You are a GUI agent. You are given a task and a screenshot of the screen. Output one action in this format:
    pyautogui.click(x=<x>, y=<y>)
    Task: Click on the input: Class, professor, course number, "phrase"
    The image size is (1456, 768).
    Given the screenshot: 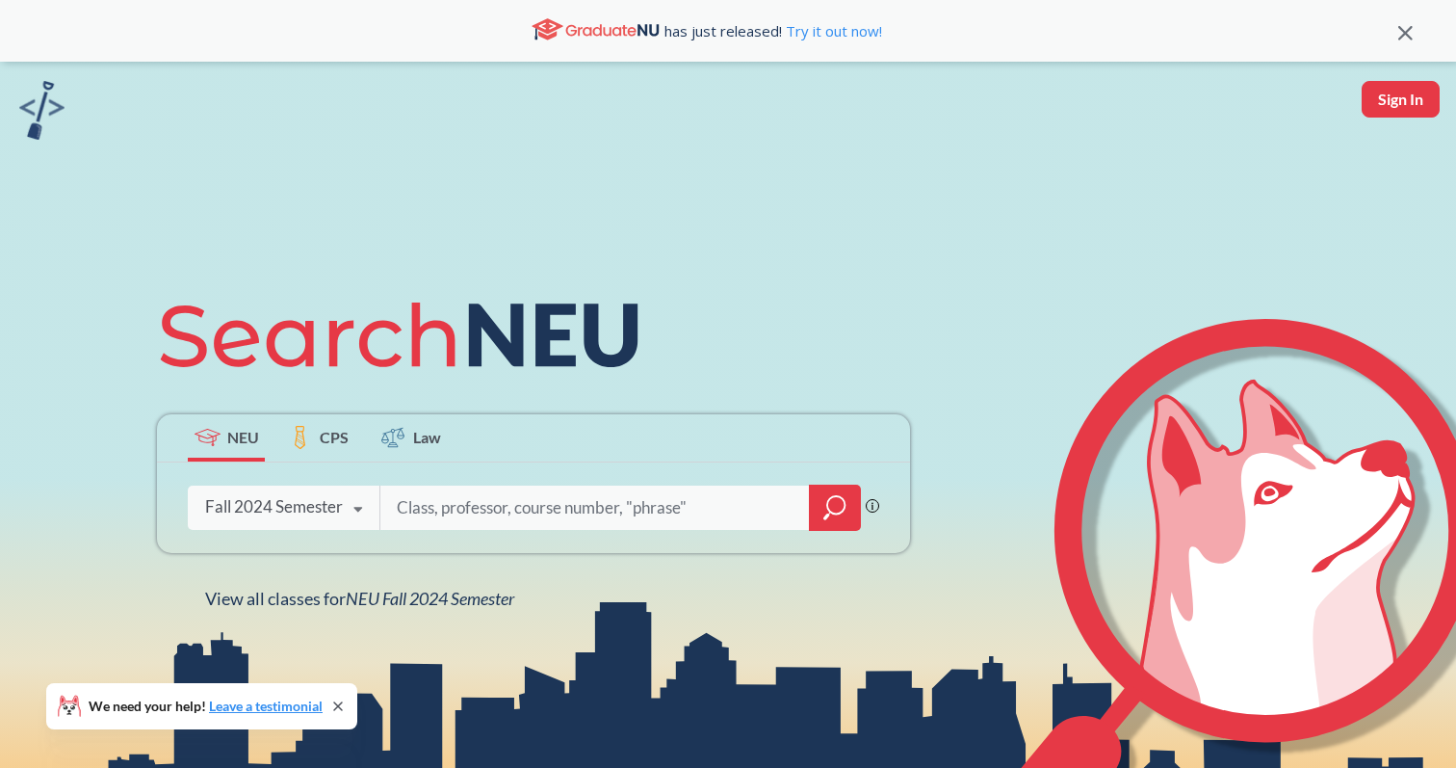 What is the action you would take?
    pyautogui.click(x=595, y=508)
    